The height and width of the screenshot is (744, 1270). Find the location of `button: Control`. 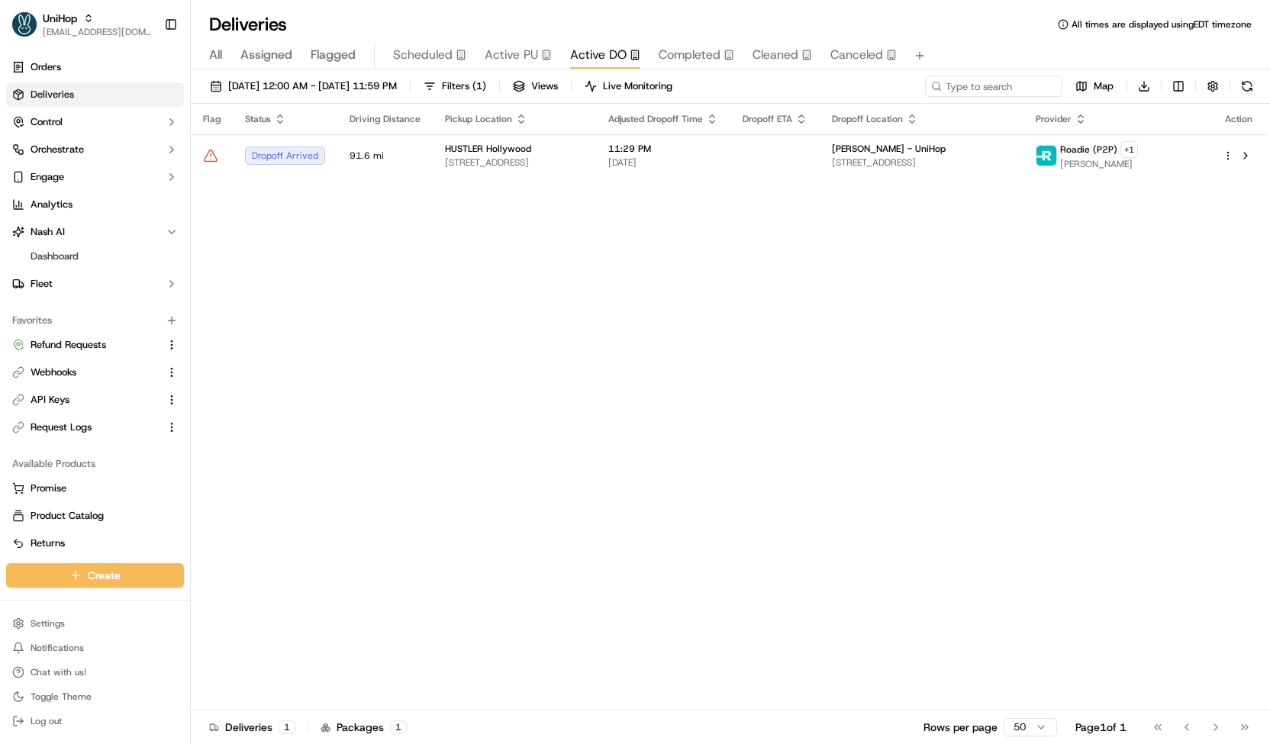

button: Control is located at coordinates (95, 122).